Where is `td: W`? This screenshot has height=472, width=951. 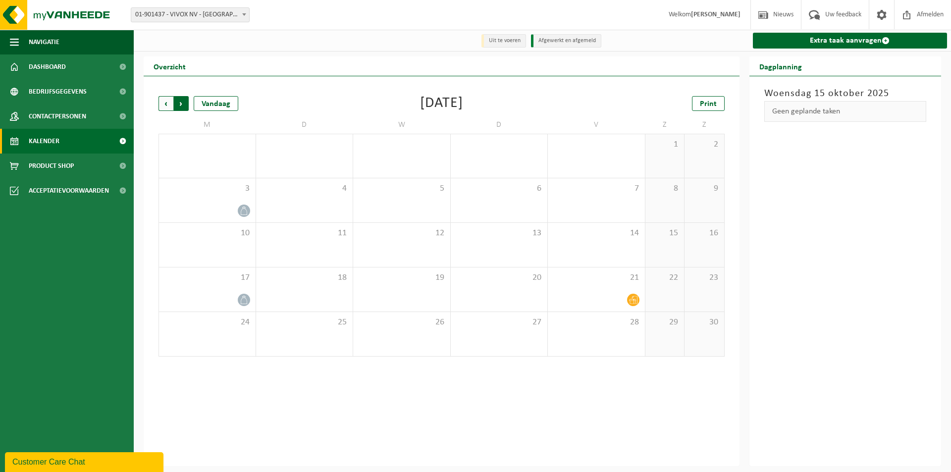 td: W is located at coordinates (402, 125).